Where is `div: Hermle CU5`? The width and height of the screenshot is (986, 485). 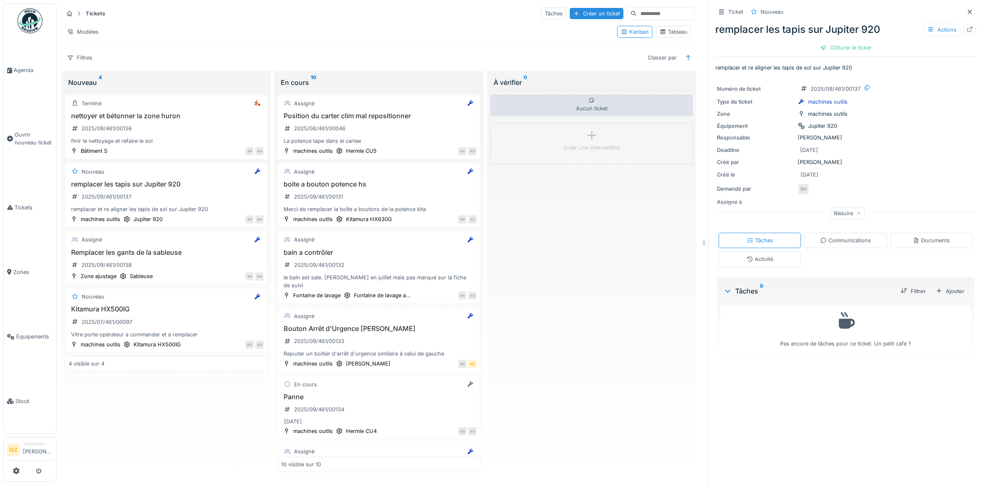 div: Hermle CU5 is located at coordinates (361, 151).